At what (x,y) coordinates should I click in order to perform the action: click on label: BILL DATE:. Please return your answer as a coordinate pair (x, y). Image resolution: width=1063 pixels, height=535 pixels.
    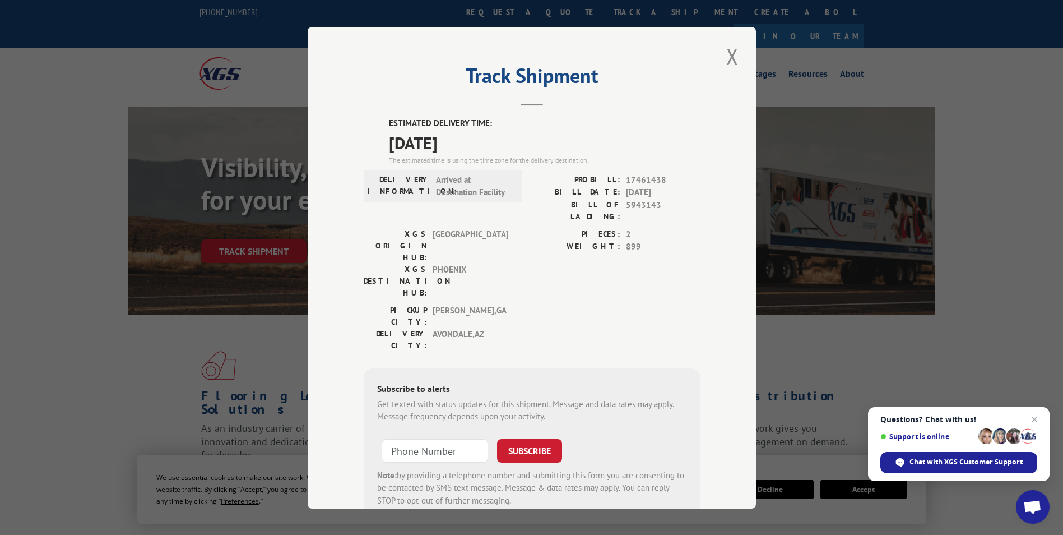
    Looking at the image, I should click on (576, 192).